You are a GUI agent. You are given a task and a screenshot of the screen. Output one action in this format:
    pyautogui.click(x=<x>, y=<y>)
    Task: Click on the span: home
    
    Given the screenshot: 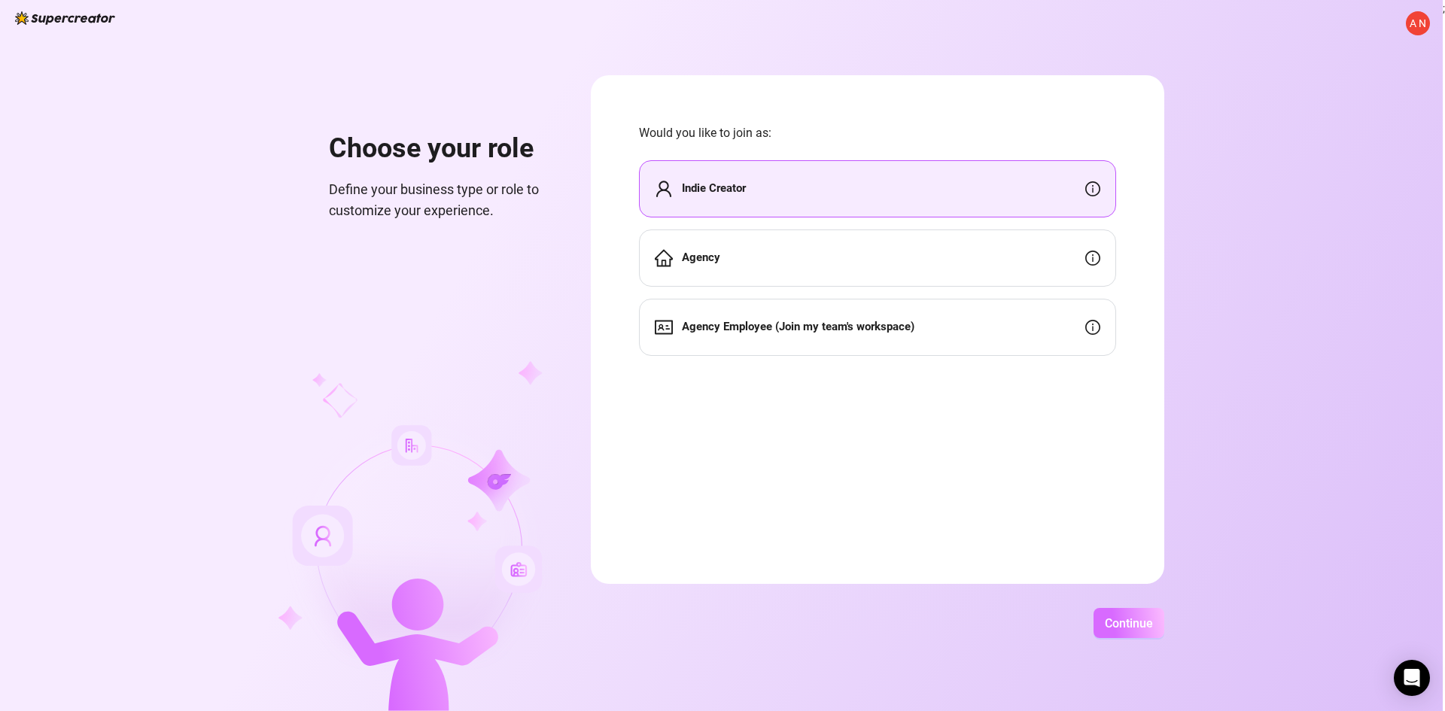 What is the action you would take?
    pyautogui.click(x=664, y=258)
    